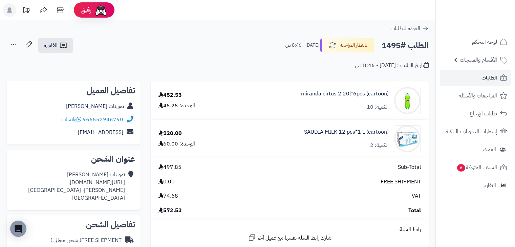 The width and height of the screenshot is (515, 247). I want to click on a: الطلبات, so click(476, 78).